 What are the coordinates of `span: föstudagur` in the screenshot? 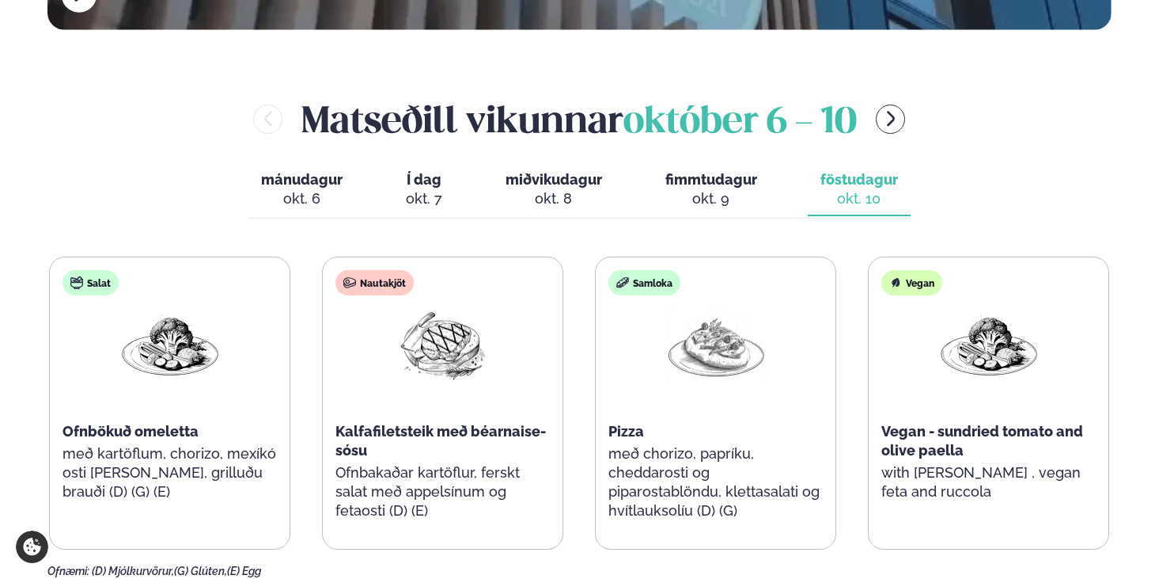 It's located at (859, 179).